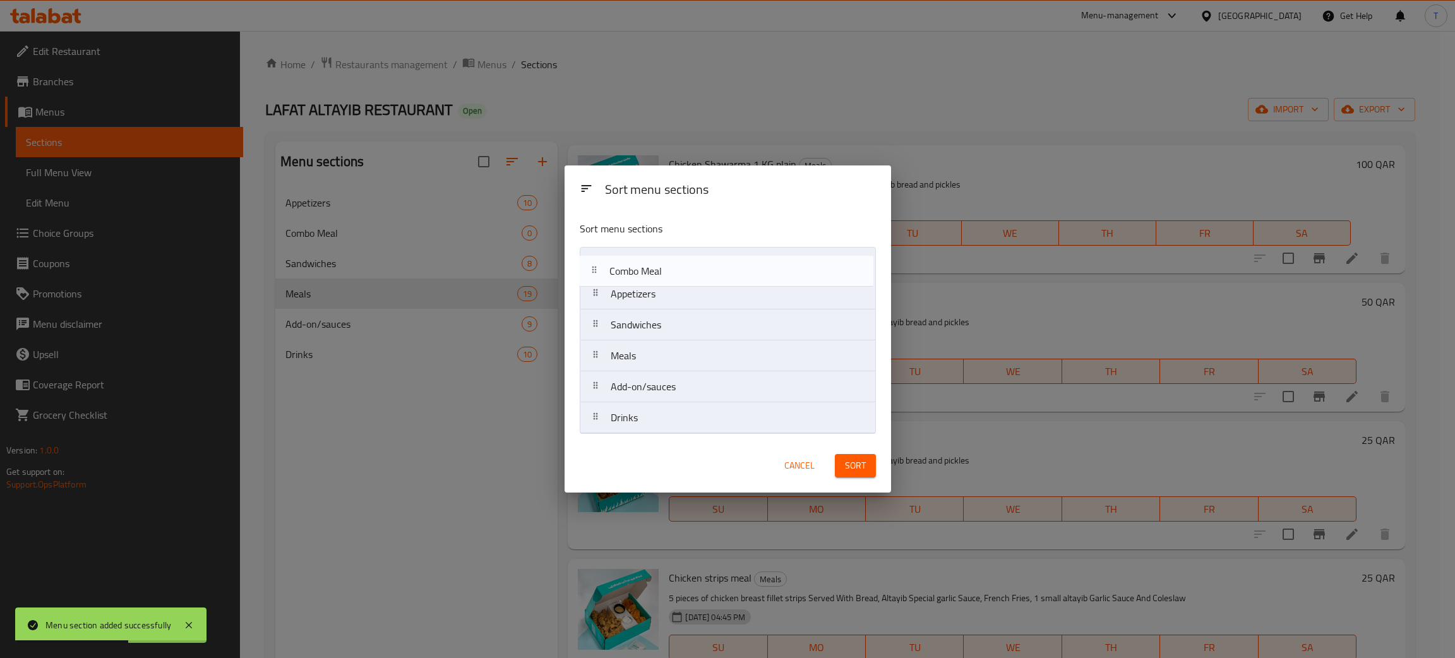 This screenshot has height=658, width=1455. Describe the element at coordinates (740, 190) in the screenshot. I see `div: Sort menu sections` at that location.